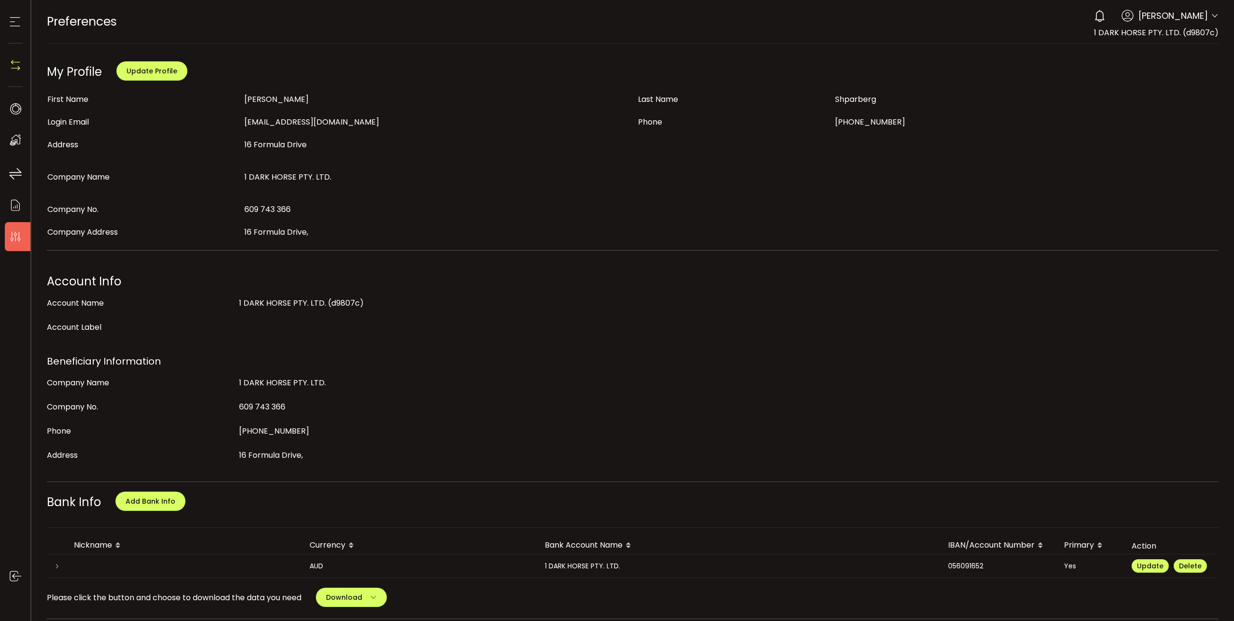 The height and width of the screenshot is (621, 1234). Describe the element at coordinates (184, 546) in the screenshot. I see `div: Nickname` at that location.